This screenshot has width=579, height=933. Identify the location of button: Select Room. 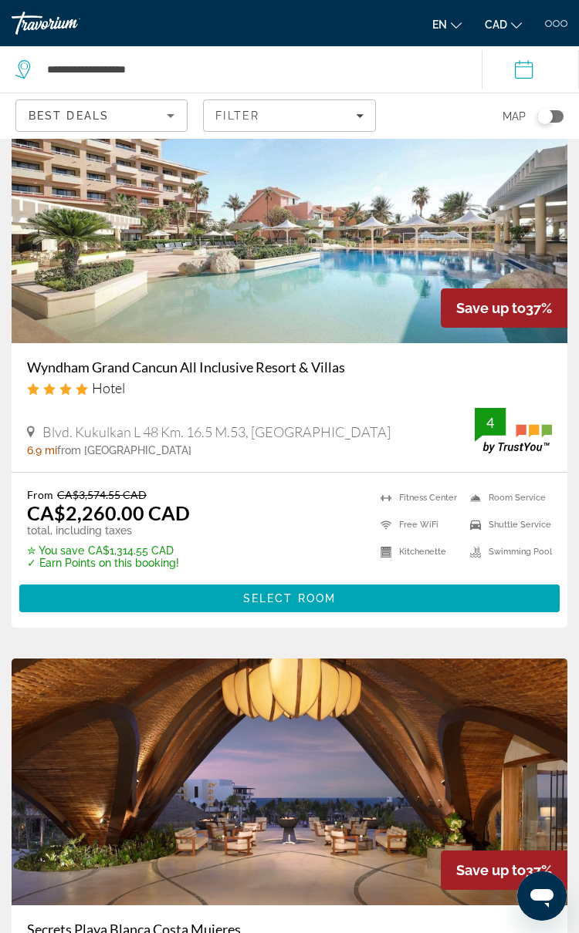
(289, 599).